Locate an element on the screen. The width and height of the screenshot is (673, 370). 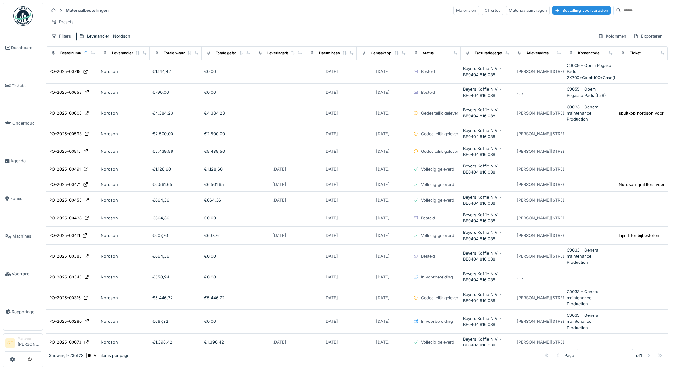
div: €607,76 is located at coordinates (176, 236).